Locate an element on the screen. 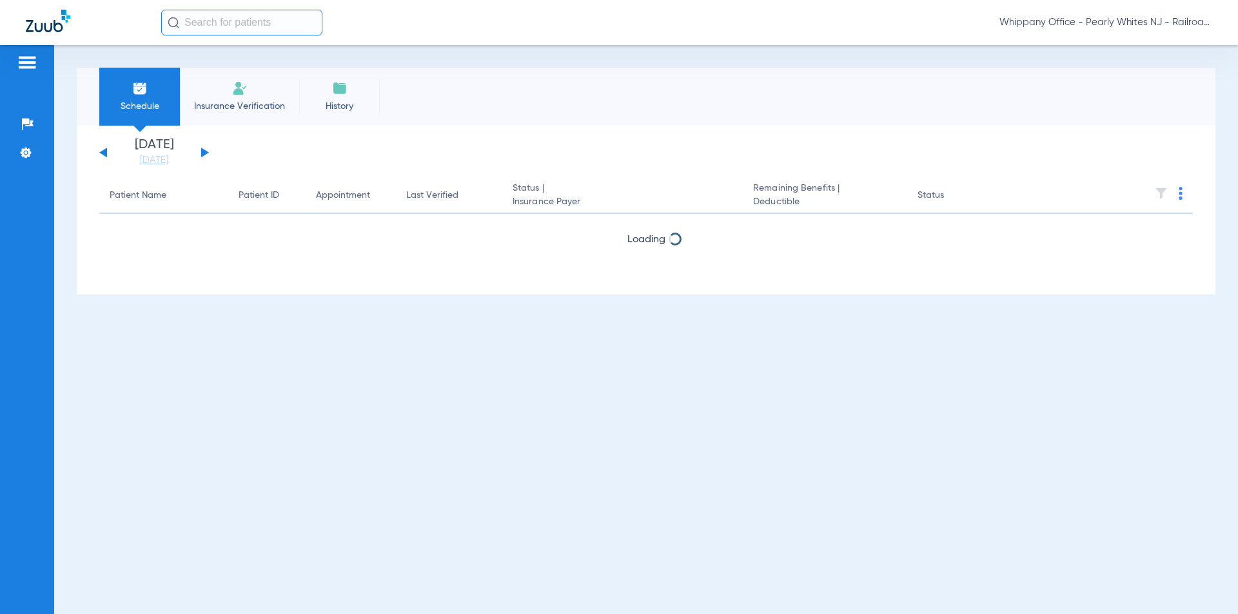 Image resolution: width=1238 pixels, height=614 pixels. span: History is located at coordinates (339, 106).